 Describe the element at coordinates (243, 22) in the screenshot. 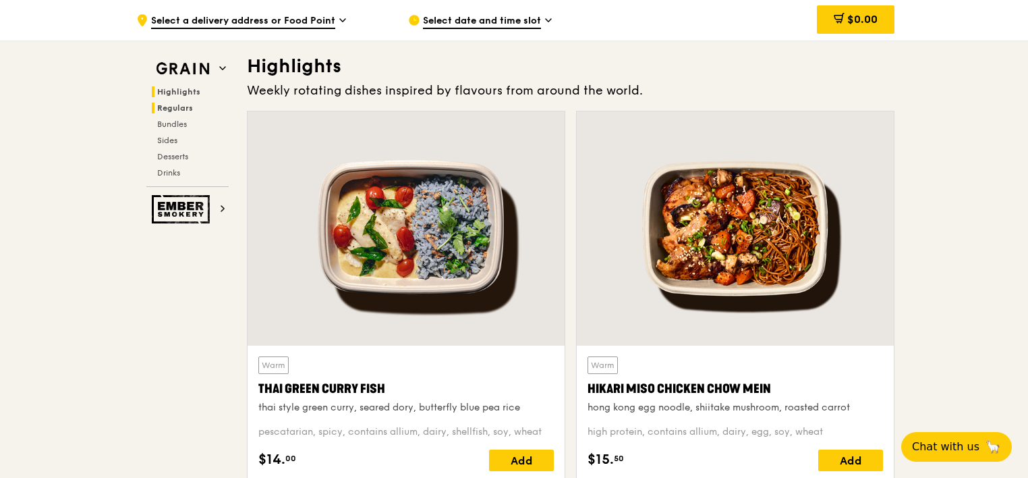

I see `span: Select a delivery address or Food Point` at that location.